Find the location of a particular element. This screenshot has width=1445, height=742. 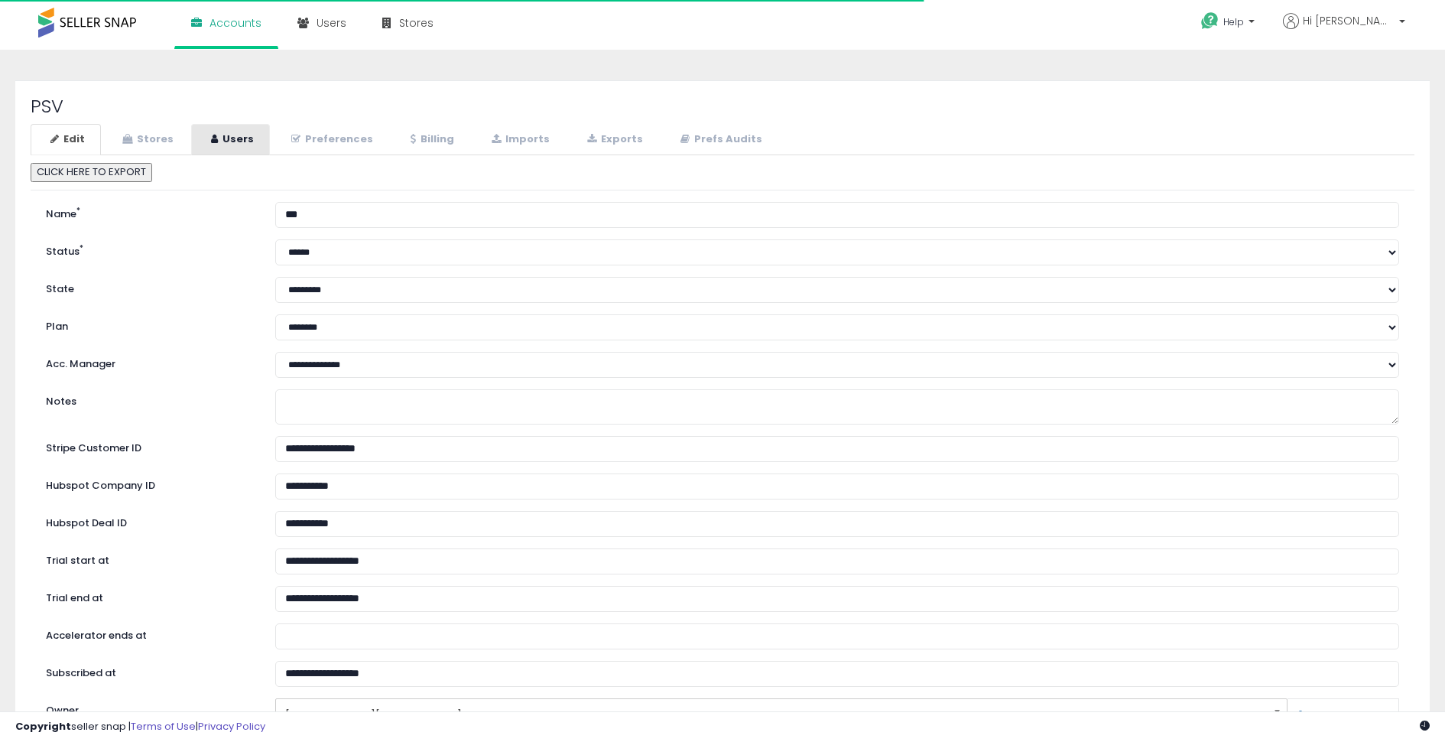

a: Edit is located at coordinates (66, 139).